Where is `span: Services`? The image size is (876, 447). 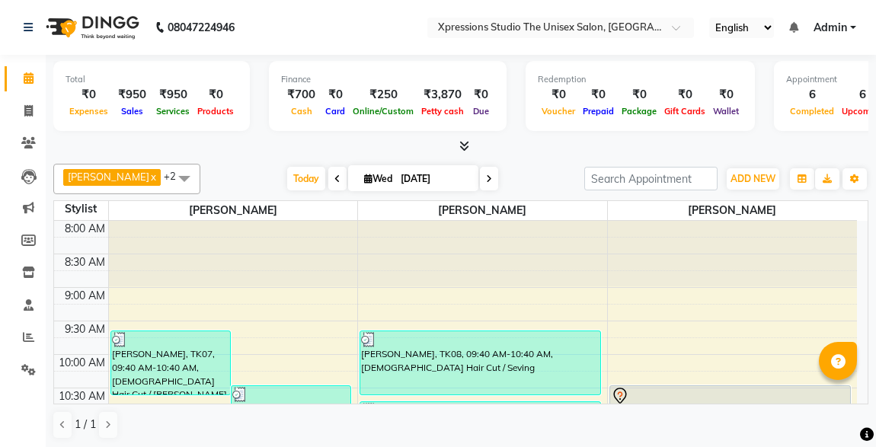 span: Services is located at coordinates (173, 111).